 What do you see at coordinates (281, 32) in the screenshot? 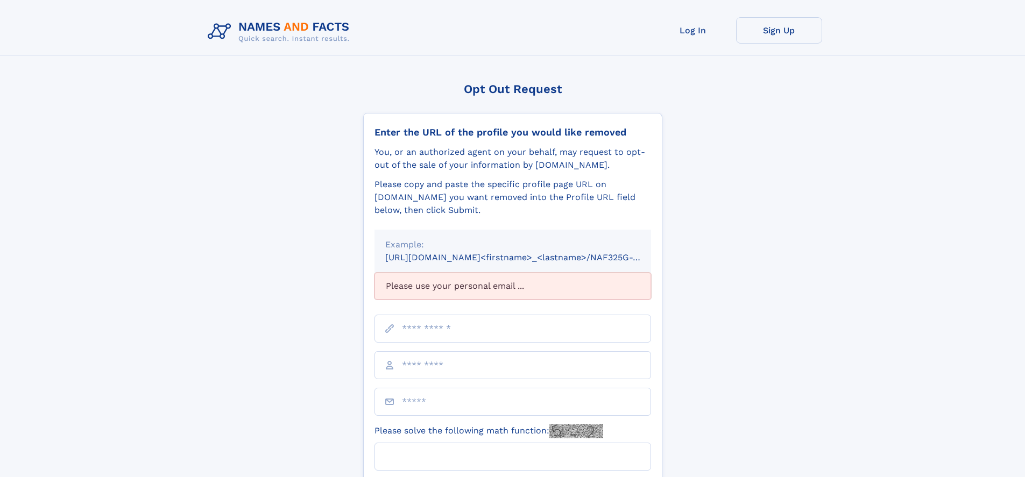
I see `img: Logo Names and Facts` at bounding box center [281, 32].